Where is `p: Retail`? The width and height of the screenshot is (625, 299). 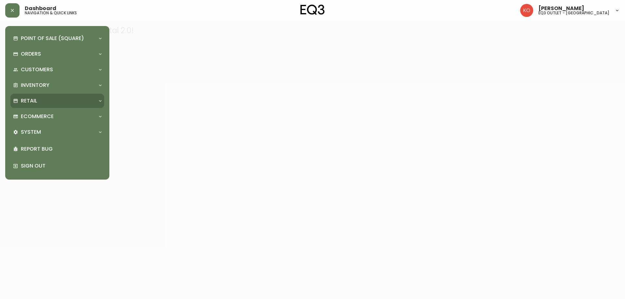 p: Retail is located at coordinates (29, 101).